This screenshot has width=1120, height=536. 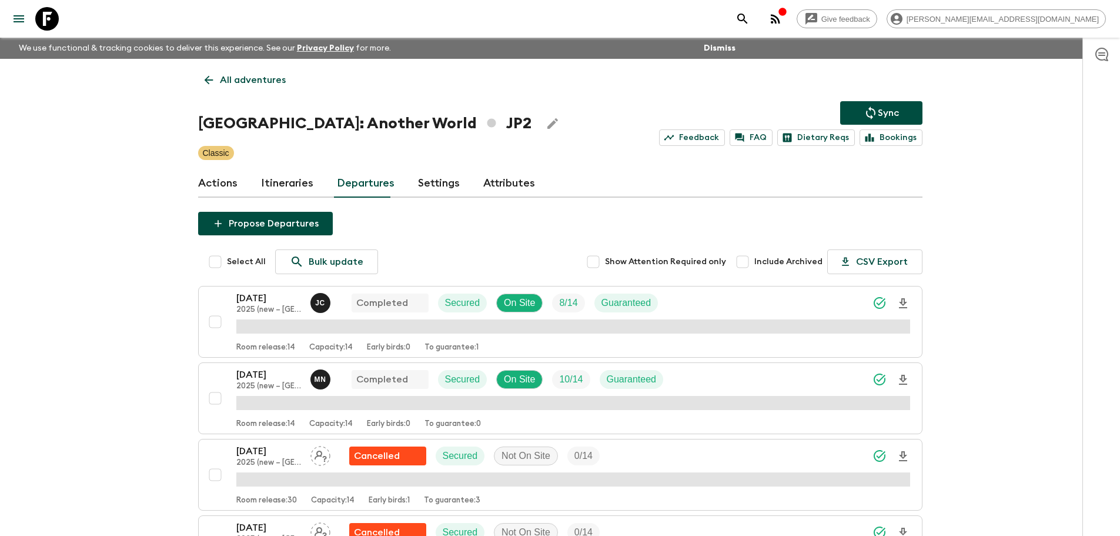 What do you see at coordinates (846, 19) in the screenshot?
I see `span: Give feedback` at bounding box center [846, 19].